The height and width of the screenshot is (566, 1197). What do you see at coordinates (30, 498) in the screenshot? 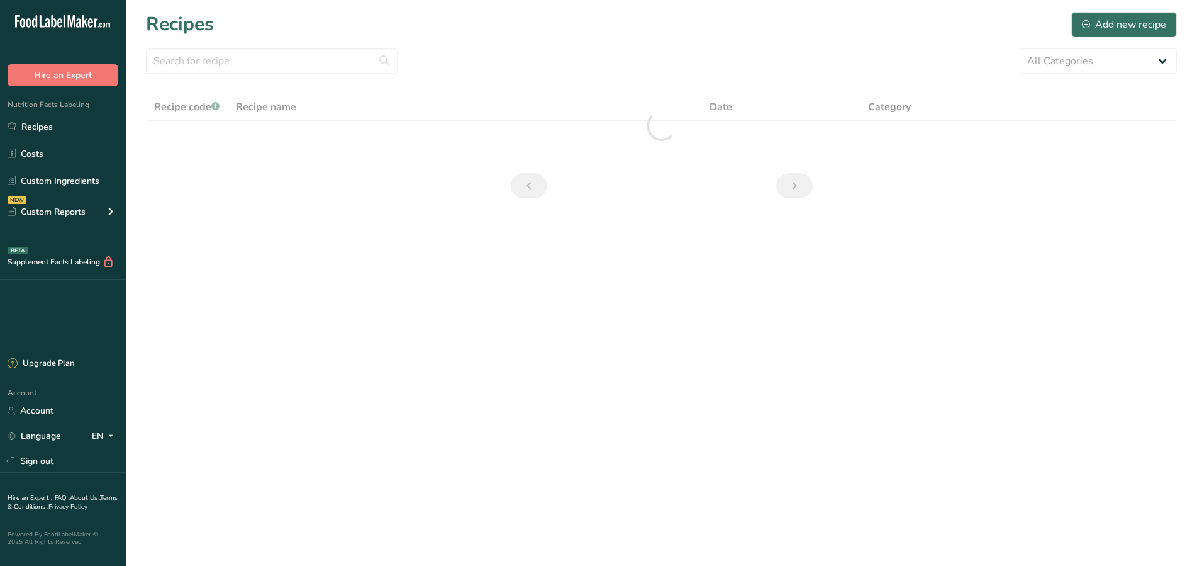
I see `a: Hire an Expert .` at bounding box center [30, 498].